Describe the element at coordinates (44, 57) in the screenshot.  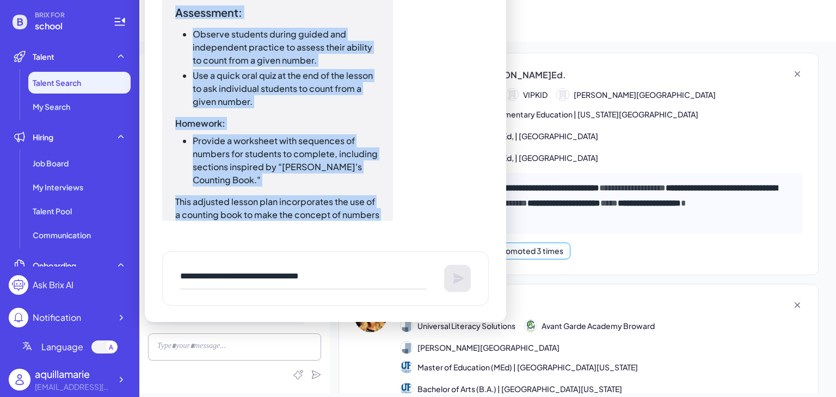
I see `span: Talent` at that location.